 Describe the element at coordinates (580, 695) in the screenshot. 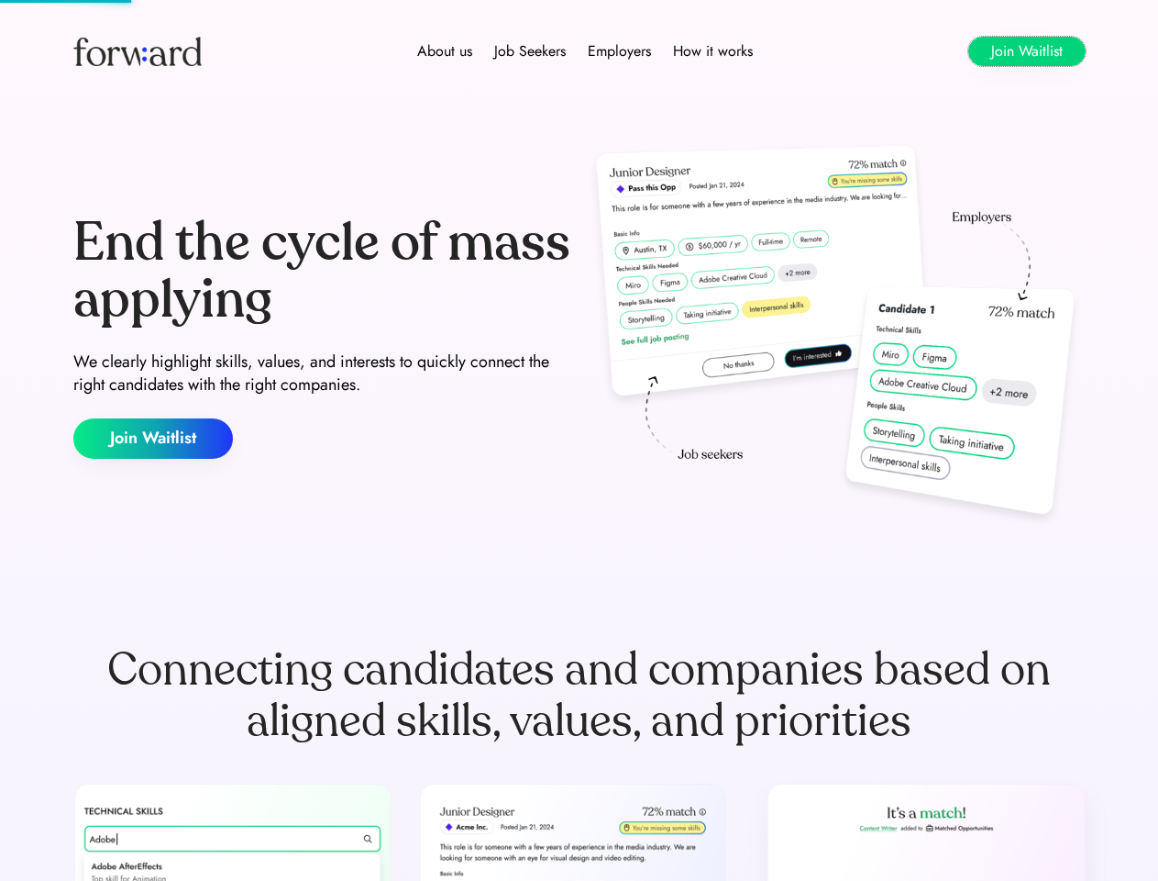

I see `div: Connecting candidates and companies based on aligned skills, values, and priorities` at that location.